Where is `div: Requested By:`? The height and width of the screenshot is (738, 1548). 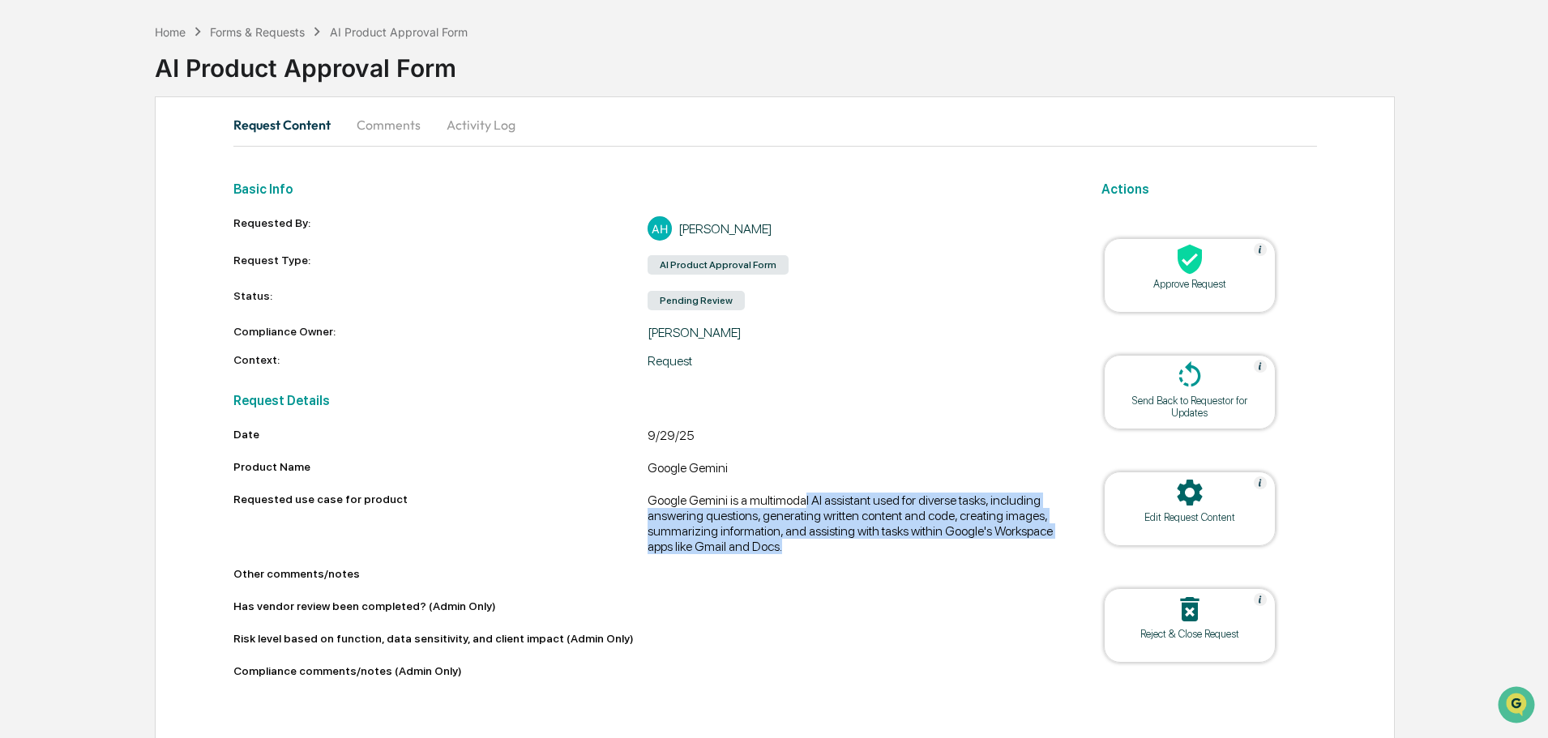 div: Requested By: is located at coordinates (441, 229).